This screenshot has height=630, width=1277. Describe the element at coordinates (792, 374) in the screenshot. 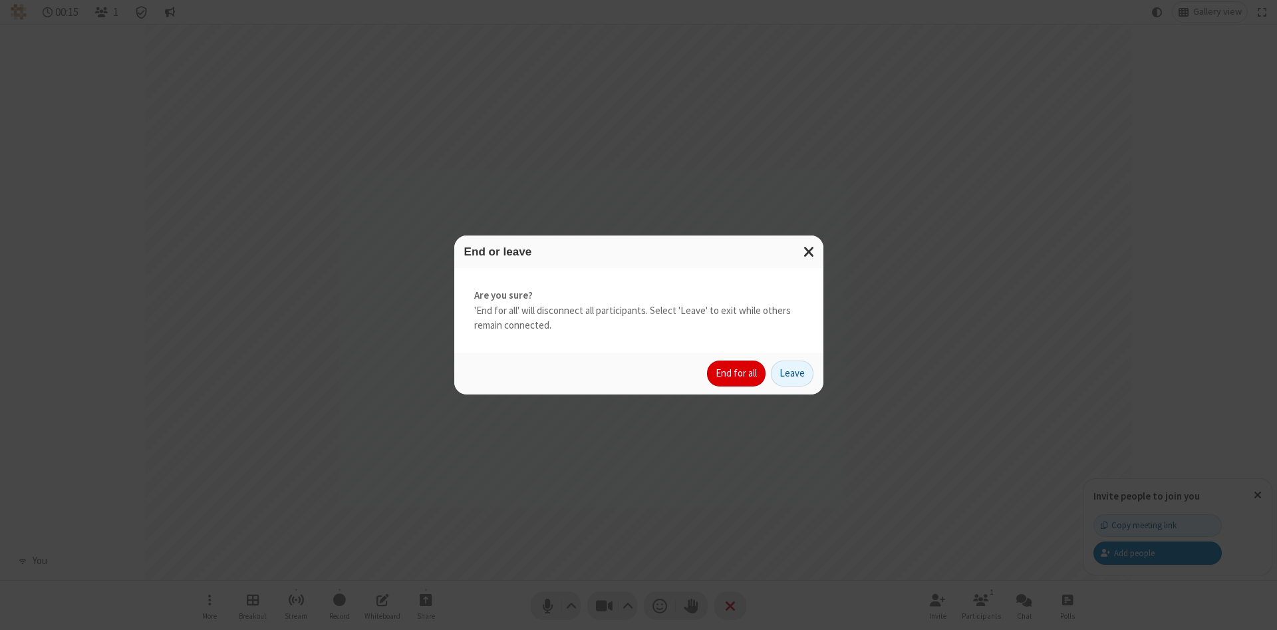

I see `button: Leave` at that location.